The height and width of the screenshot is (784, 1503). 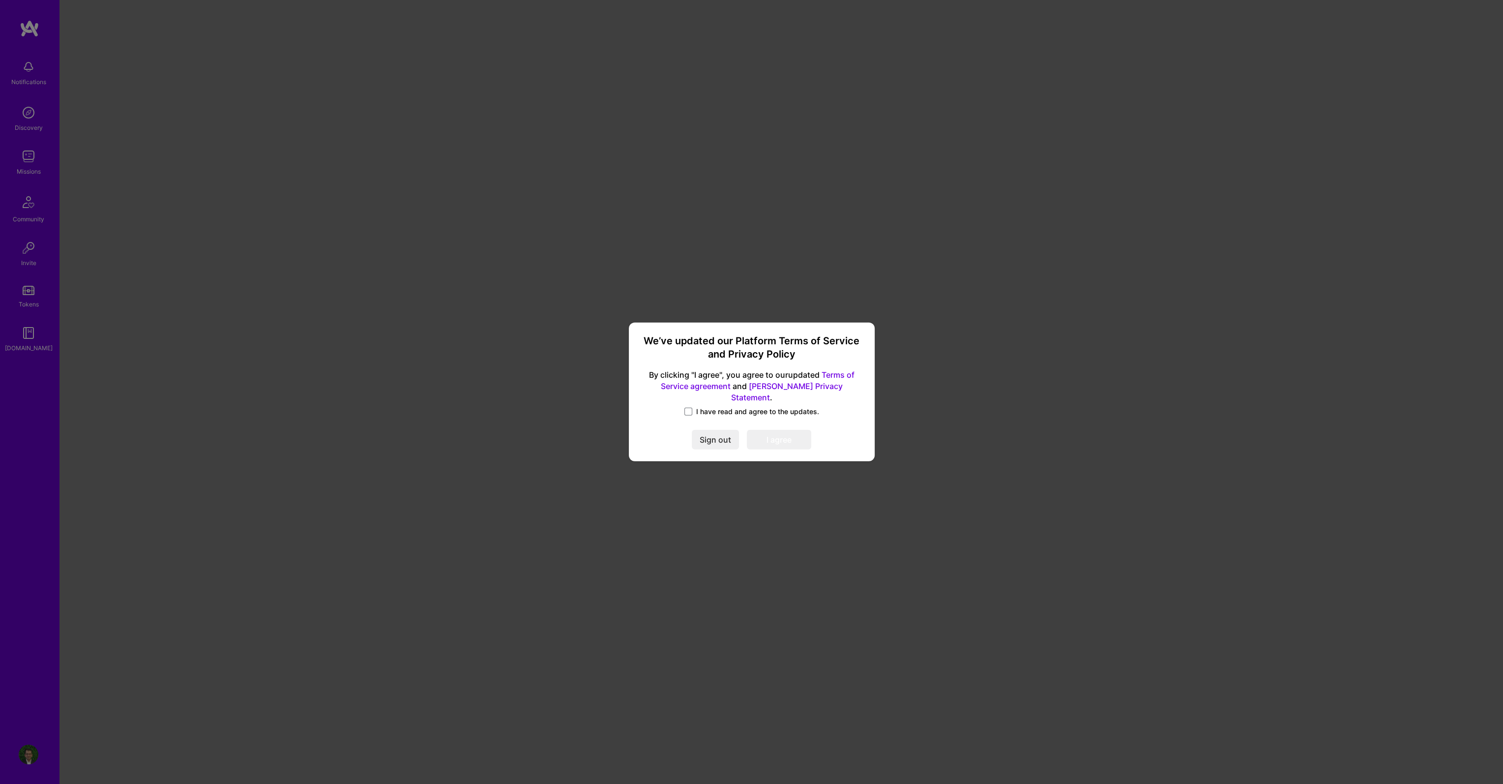 What do you see at coordinates (779, 440) in the screenshot?
I see `button: I agree` at bounding box center [779, 440].